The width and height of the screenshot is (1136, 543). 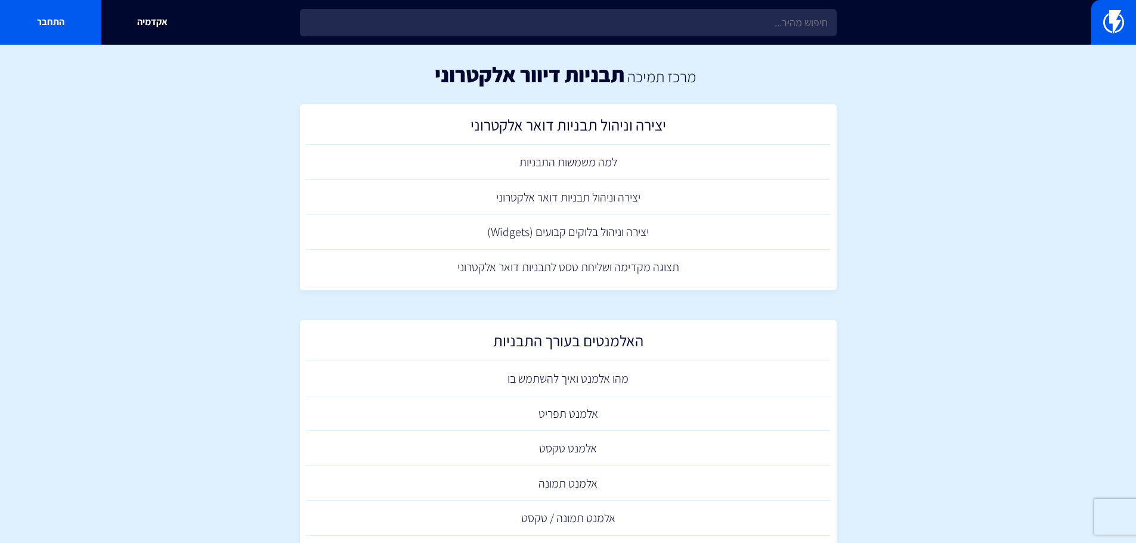 What do you see at coordinates (568, 448) in the screenshot?
I see `a: אלמנט טקסט` at bounding box center [568, 448].